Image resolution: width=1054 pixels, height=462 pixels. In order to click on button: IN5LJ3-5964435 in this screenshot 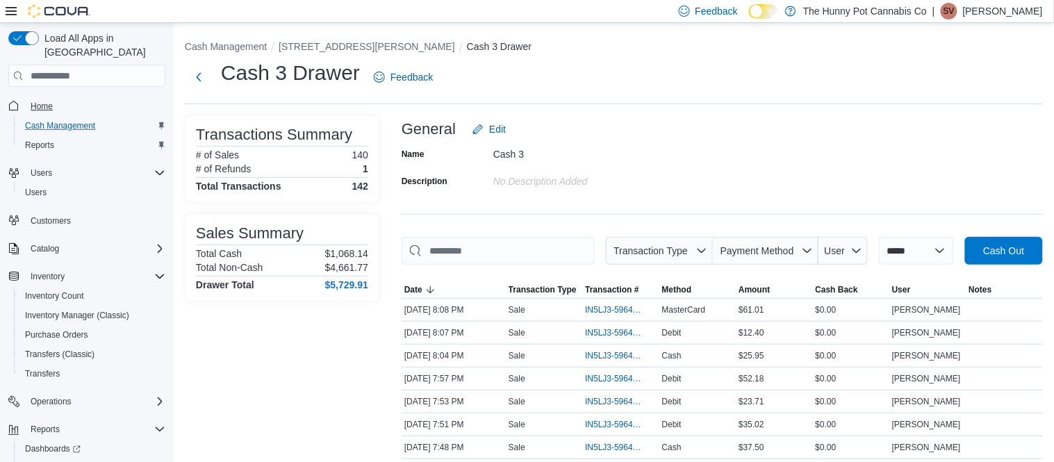, I will do `click(621, 425)`.